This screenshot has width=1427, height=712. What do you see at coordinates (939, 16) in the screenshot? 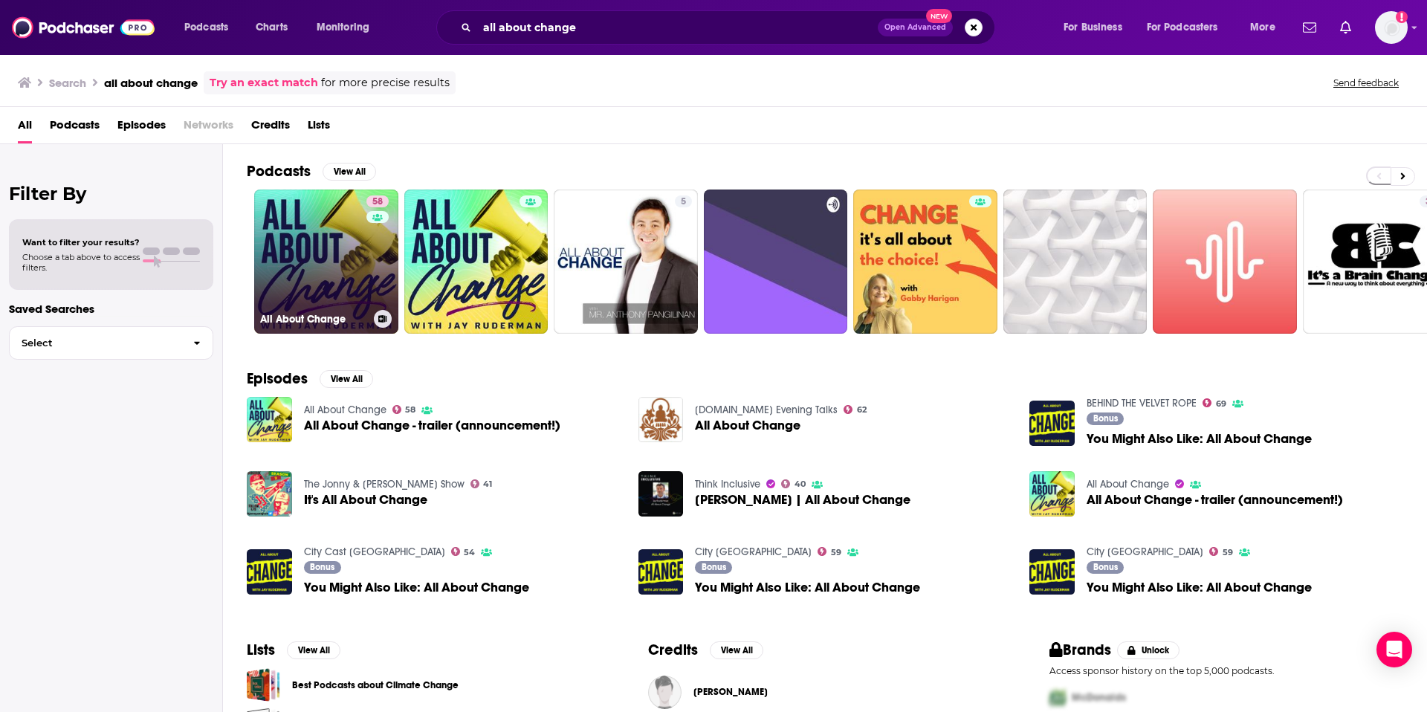
I see `span: New` at bounding box center [939, 16].